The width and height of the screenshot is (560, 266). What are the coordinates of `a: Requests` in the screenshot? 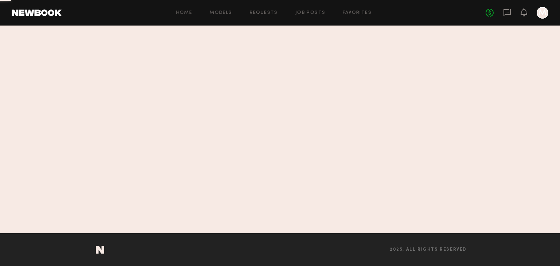 It's located at (264, 13).